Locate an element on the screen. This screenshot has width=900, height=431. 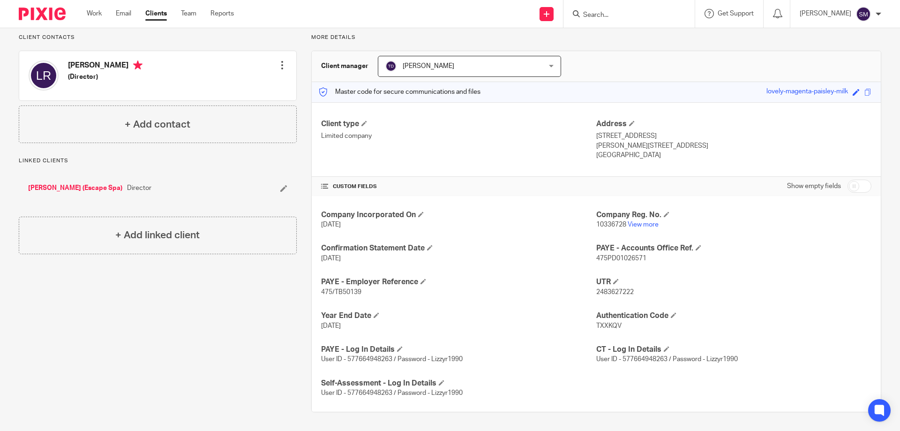
a: Work is located at coordinates (94, 14).